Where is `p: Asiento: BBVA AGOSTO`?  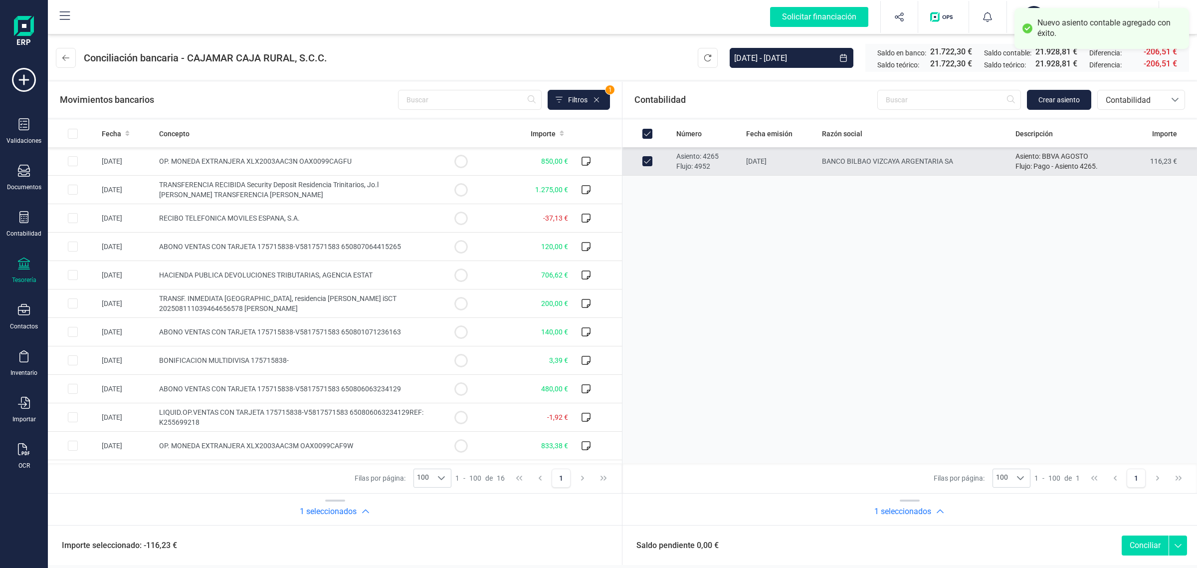 p: Asiento: BBVA AGOSTO is located at coordinates (1069, 156).